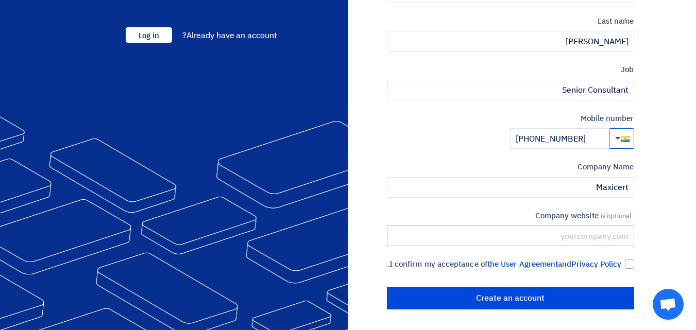  I want to click on font: Log in, so click(149, 36).